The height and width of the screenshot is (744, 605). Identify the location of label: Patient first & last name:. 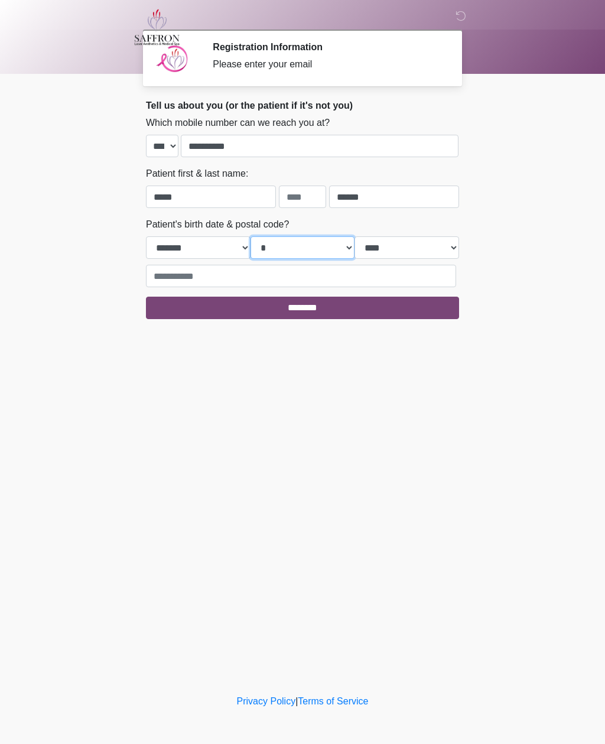
(197, 174).